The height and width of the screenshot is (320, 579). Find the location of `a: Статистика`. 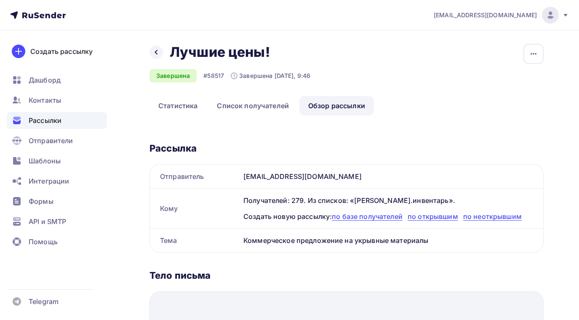

a: Статистика is located at coordinates (178, 106).